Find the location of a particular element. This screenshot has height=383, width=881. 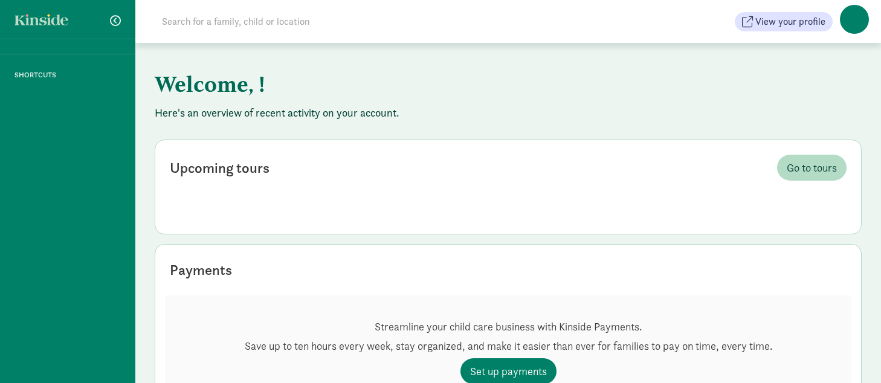

span: Go to tours is located at coordinates (812, 167).